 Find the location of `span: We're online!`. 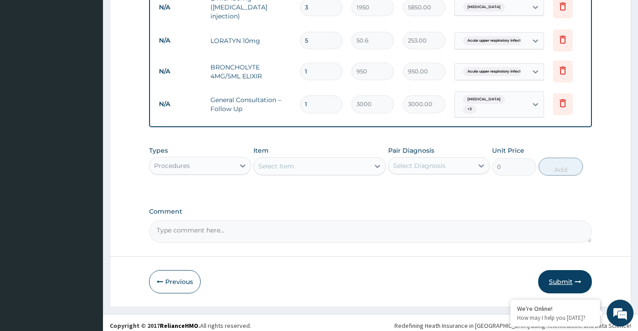

span: We're online! is located at coordinates (88, 150).